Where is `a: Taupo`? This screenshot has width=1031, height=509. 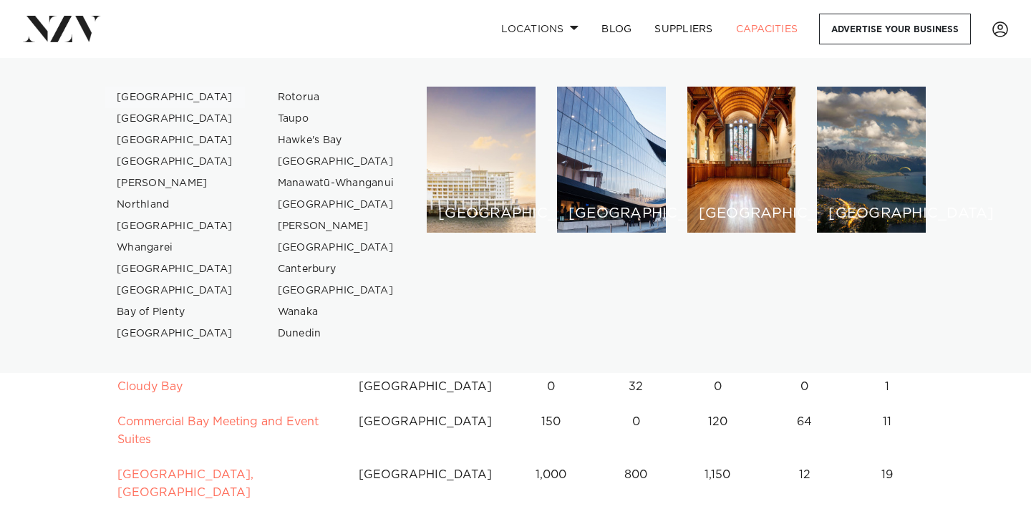
a: Taupo is located at coordinates (336, 119).